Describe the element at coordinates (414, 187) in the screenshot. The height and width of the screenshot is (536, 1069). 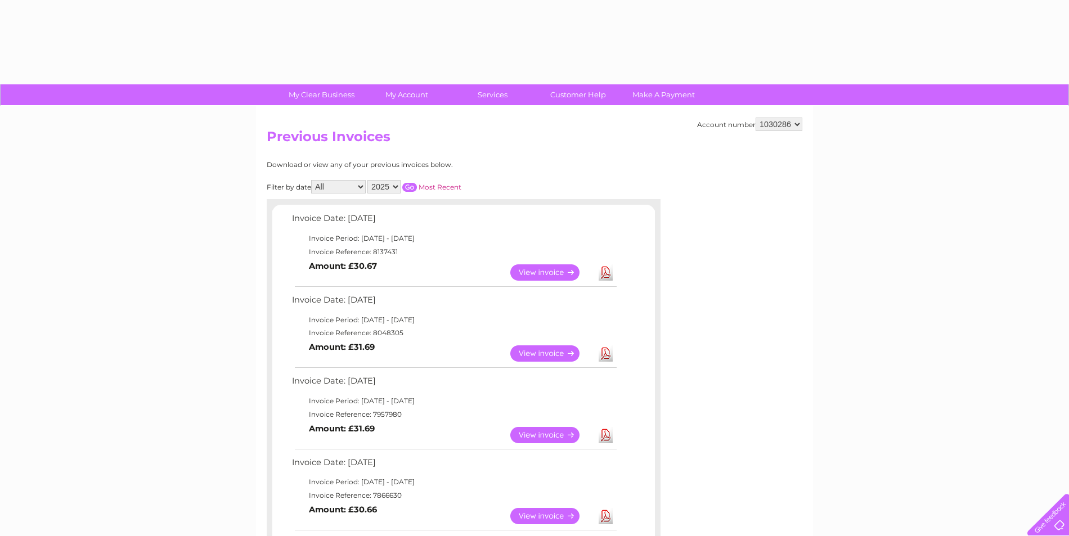
I see `div: Filter by date` at that location.